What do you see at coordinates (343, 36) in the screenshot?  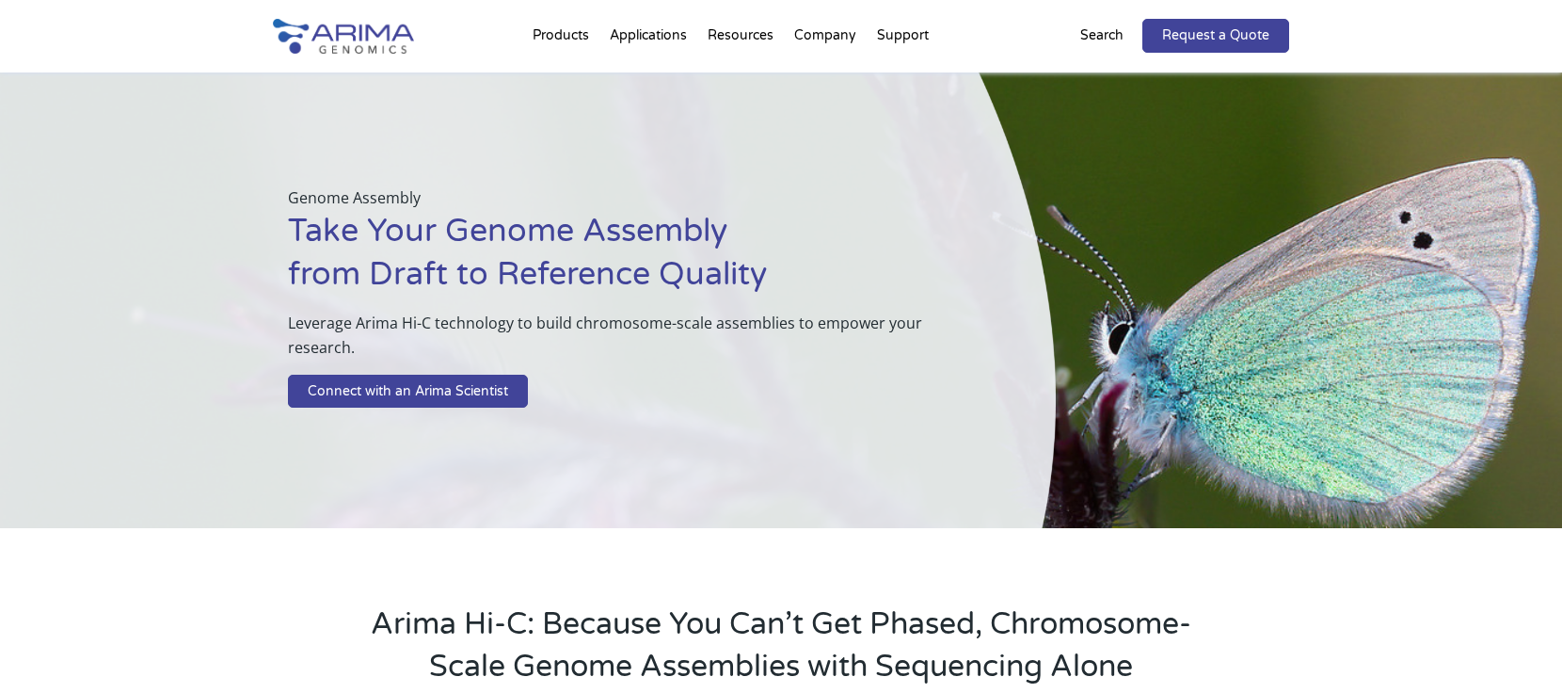 I see `img: Arima-Genomics-logo` at bounding box center [343, 36].